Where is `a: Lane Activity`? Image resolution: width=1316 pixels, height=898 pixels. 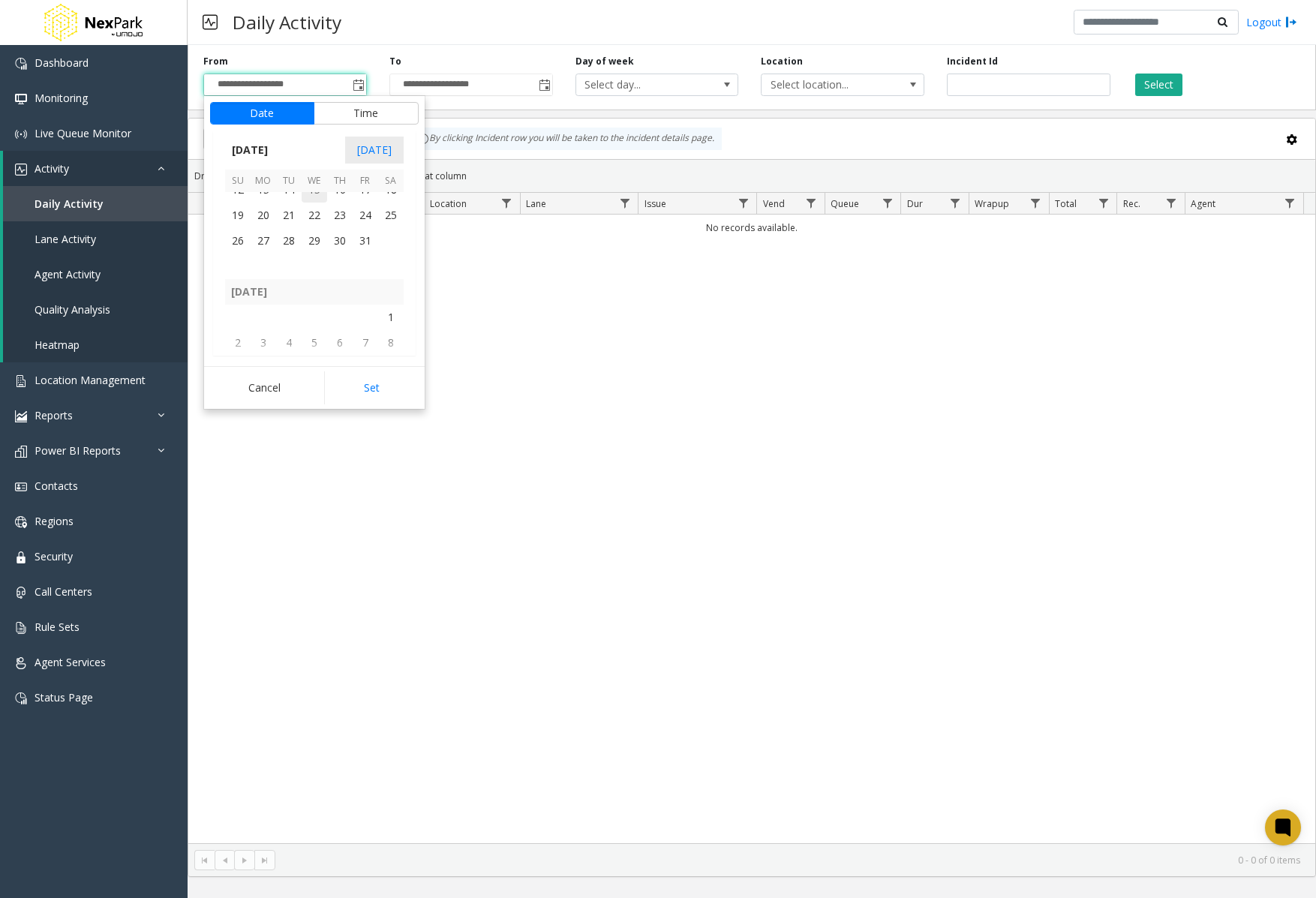 a: Lane Activity is located at coordinates (95, 238).